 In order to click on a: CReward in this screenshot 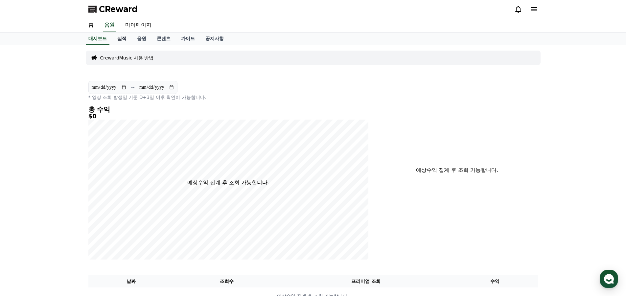, I will do `click(113, 9)`.